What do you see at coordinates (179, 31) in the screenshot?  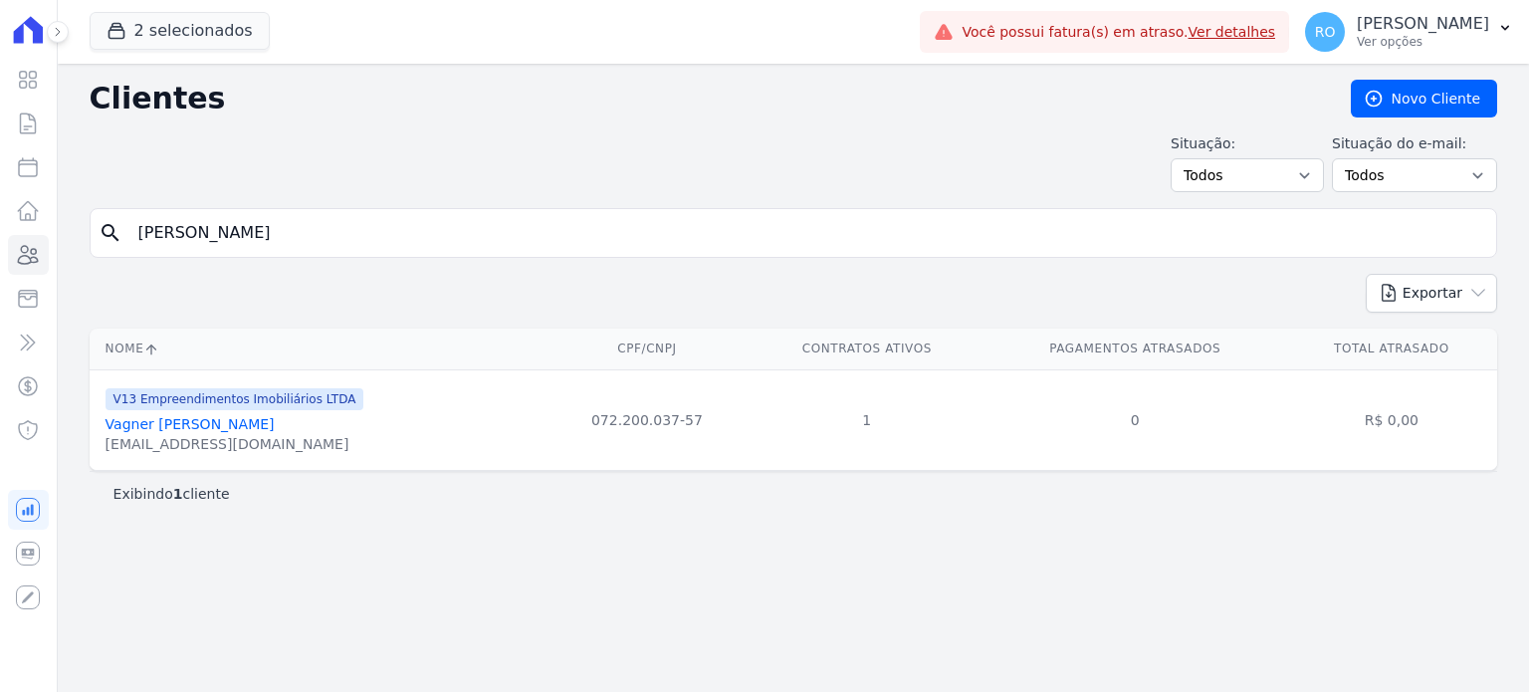 I see `button: 2 selecionados` at bounding box center [179, 31].